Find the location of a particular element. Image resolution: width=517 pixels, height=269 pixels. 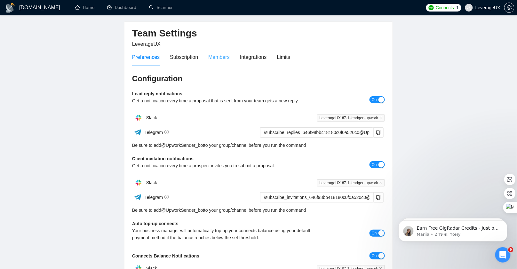

button: Start recording is located at coordinates (43, 207).